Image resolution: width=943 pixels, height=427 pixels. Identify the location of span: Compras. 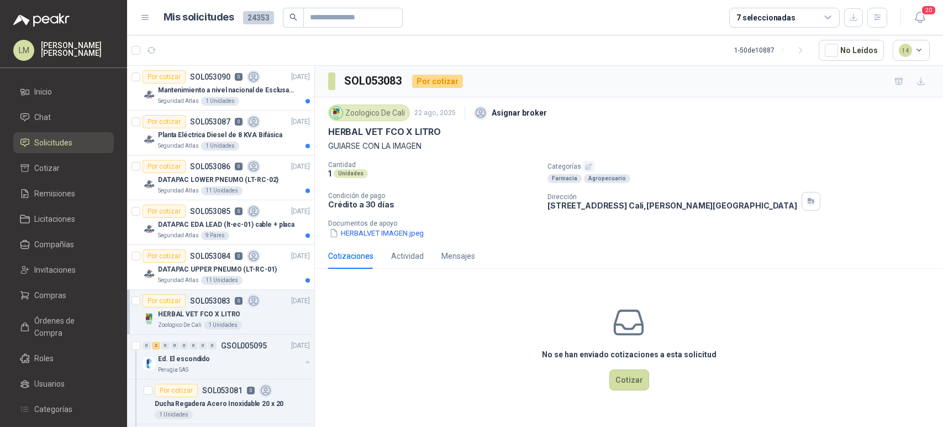
(50, 295).